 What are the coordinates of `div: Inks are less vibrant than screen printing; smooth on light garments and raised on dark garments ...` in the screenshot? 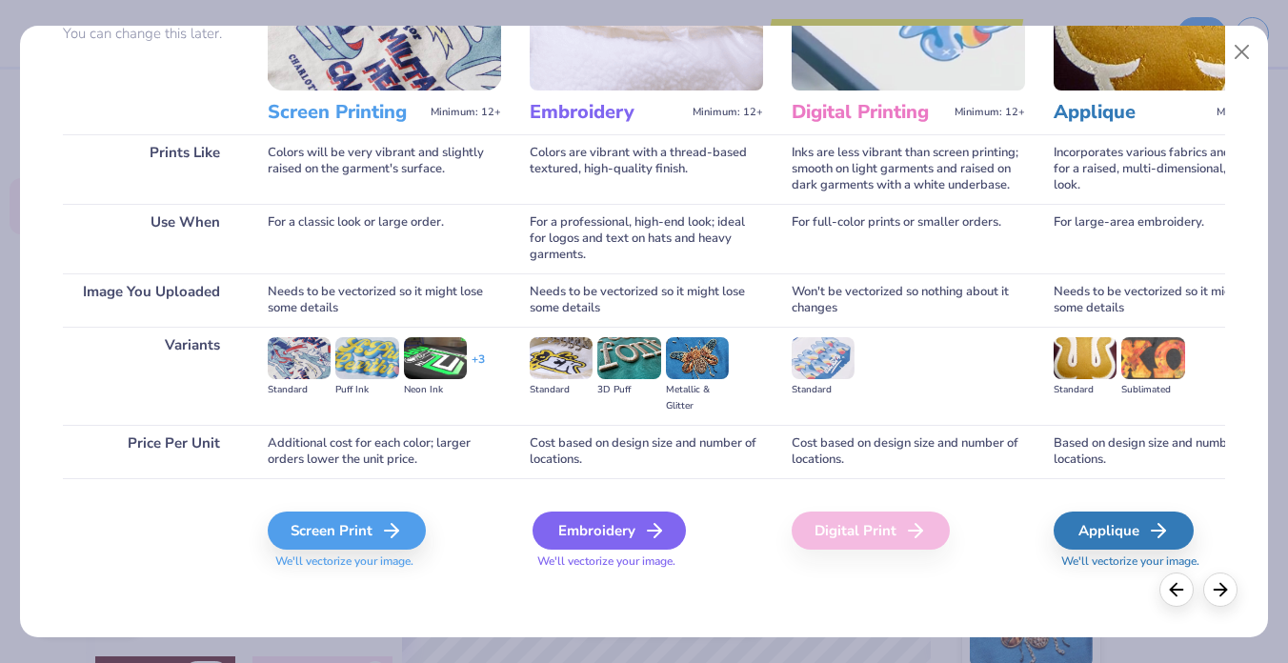 It's located at (908, 169).